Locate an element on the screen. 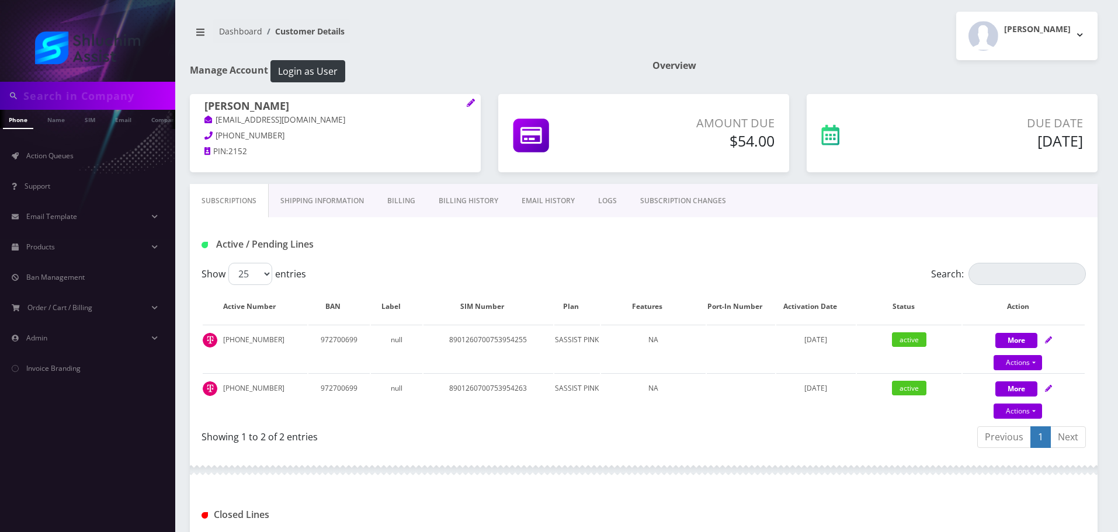 The image size is (1118, 532). label: Show entries is located at coordinates (254, 274).